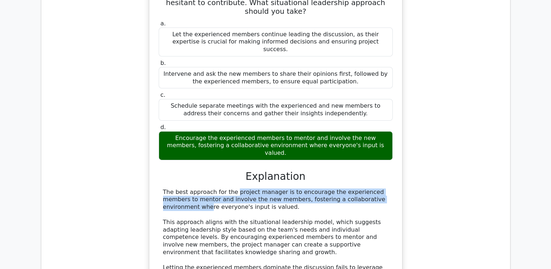 The height and width of the screenshot is (269, 551). What do you see at coordinates (163, 63) in the screenshot?
I see `span: b.` at bounding box center [163, 63].